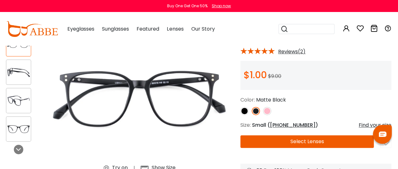 This screenshot has width=398, height=169. I want to click on span: Reviews(2), so click(292, 52).